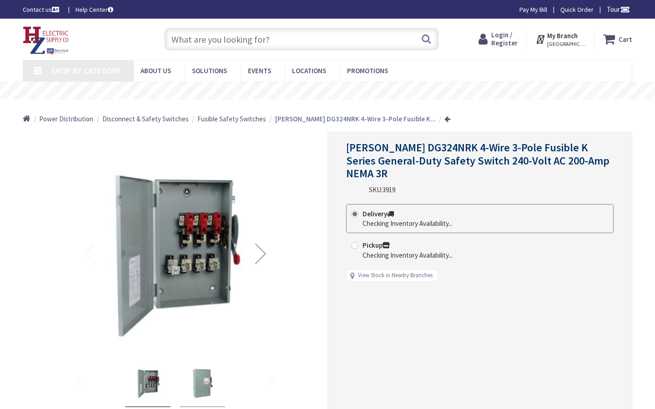 The height and width of the screenshot is (409, 655). What do you see at coordinates (618, 39) in the screenshot?
I see `a: Cart` at bounding box center [618, 39].